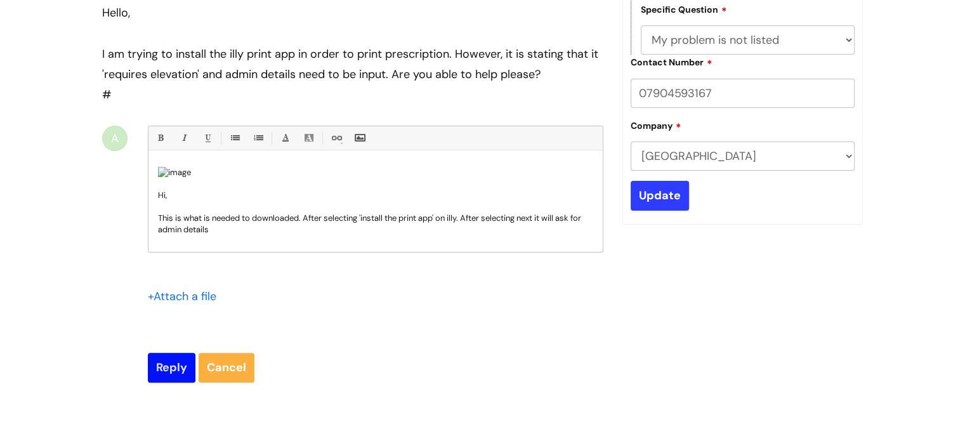 This screenshot has width=965, height=441. What do you see at coordinates (115, 138) in the screenshot?
I see `div: A` at bounding box center [115, 138].